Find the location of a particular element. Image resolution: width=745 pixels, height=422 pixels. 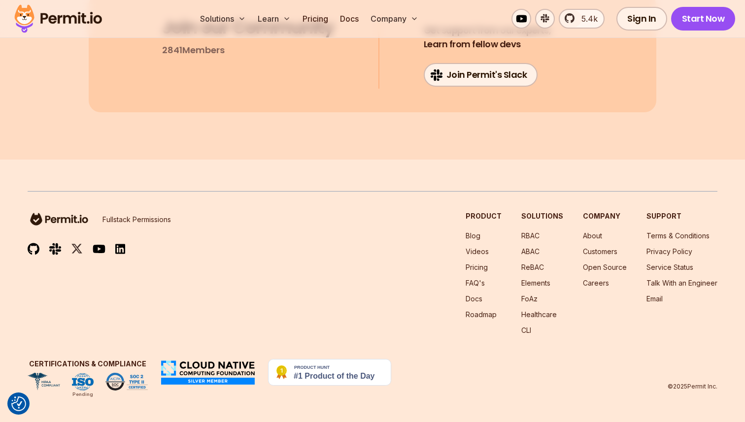

h3: Support is located at coordinates (682, 216).